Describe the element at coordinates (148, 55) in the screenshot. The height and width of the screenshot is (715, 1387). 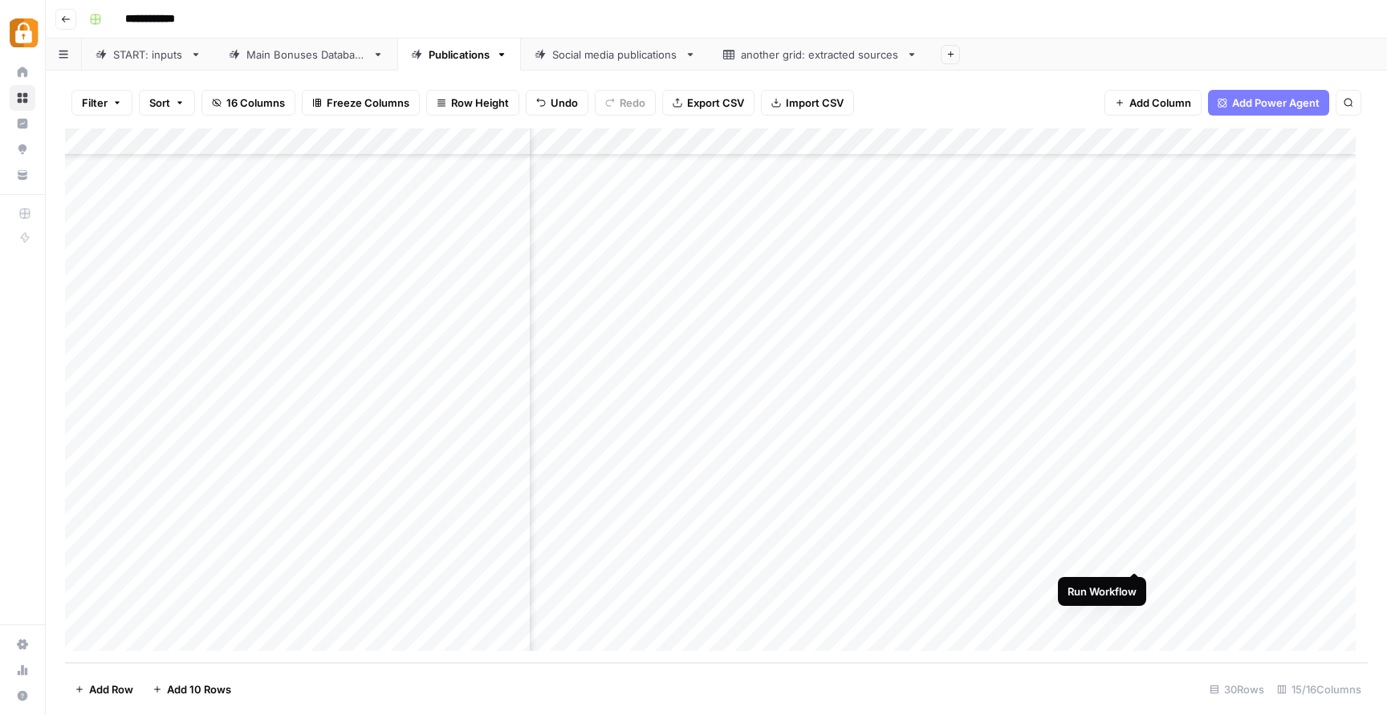
I see `div: START: inputs` at that location.